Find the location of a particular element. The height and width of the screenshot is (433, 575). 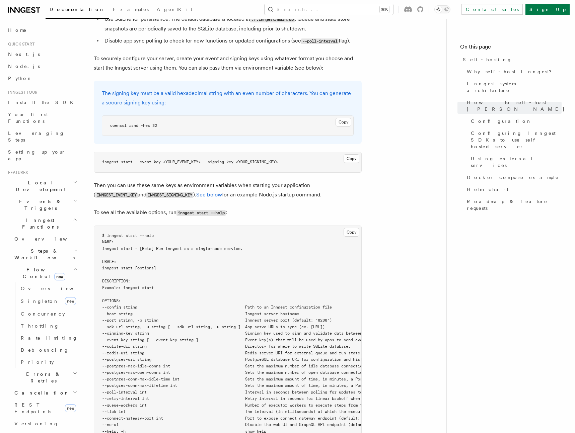

span: USAGE: is located at coordinates (109, 262).